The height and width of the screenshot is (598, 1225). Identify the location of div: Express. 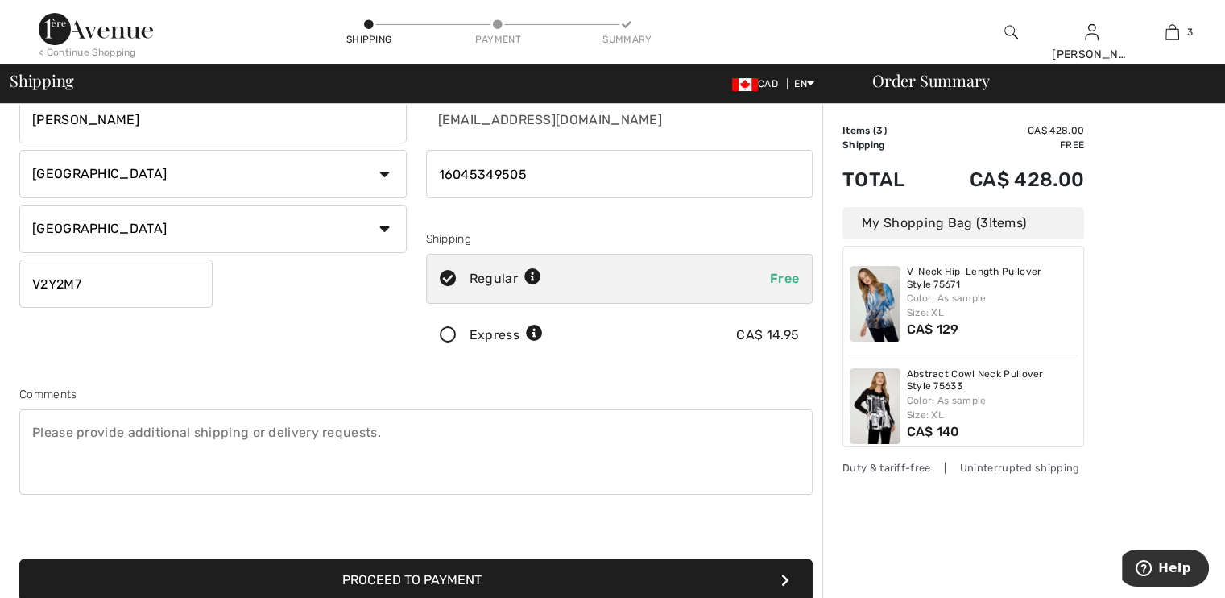
(506, 335).